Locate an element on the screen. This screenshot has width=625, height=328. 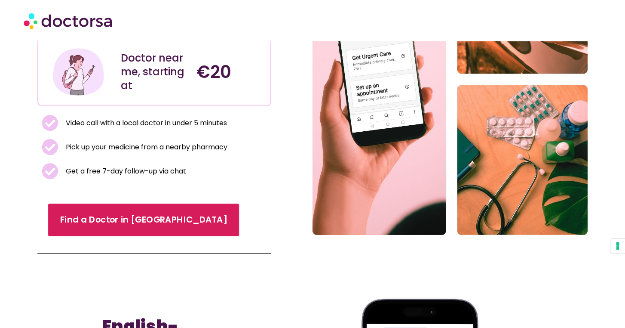
h4: €20 is located at coordinates (230, 72).